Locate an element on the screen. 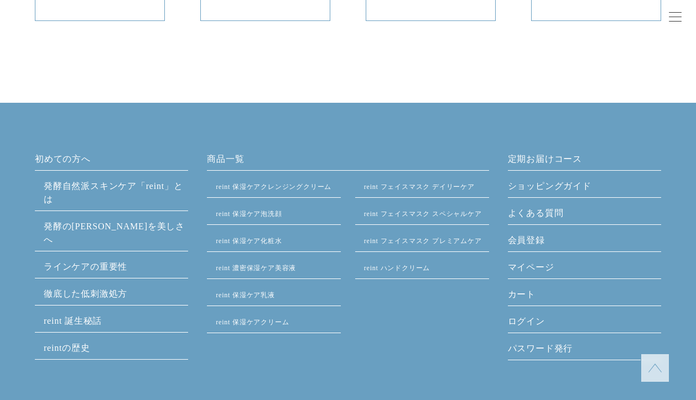  a: reint 保湿ケア乳液 is located at coordinates (245, 295).